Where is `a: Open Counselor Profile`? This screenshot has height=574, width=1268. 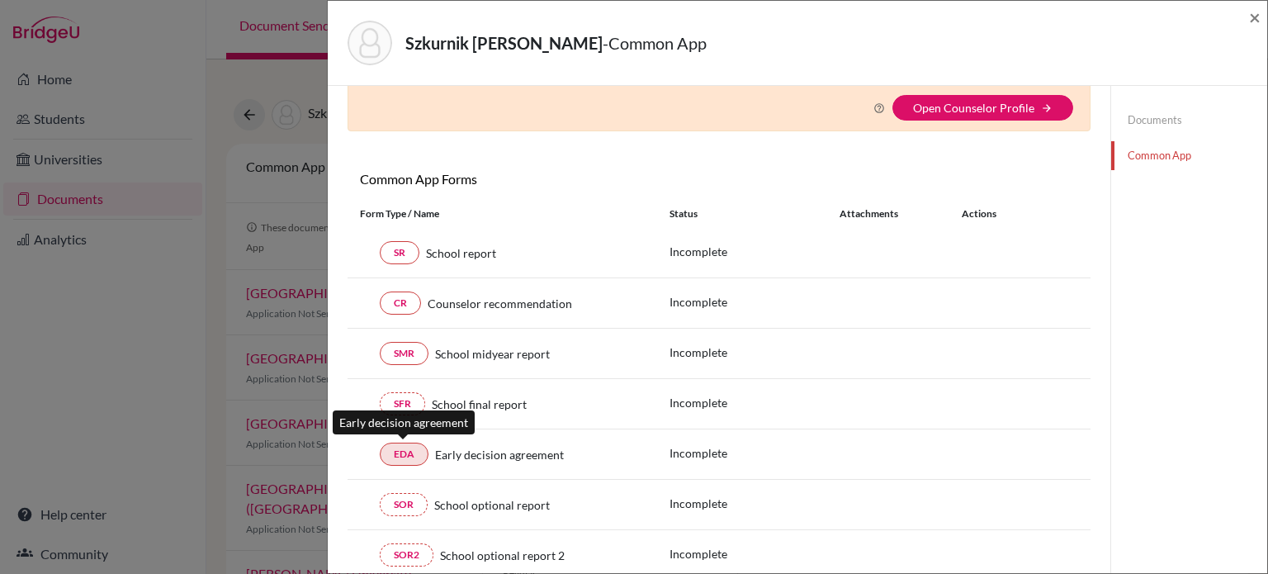
a: Open Counselor Profile is located at coordinates (974, 107).